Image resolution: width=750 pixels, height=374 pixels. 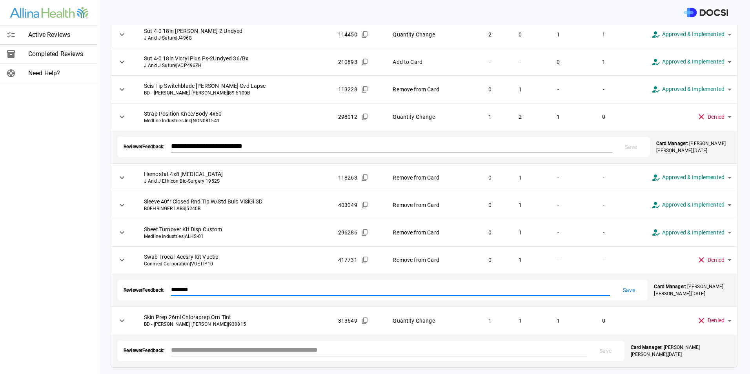 What do you see at coordinates (235, 181) in the screenshot?
I see `span: J And J Ethicon Bio-Surgery | 1952S` at bounding box center [235, 181].